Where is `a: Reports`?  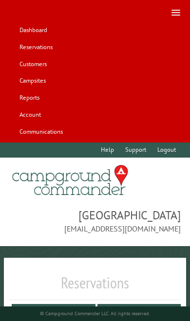
a: Reports is located at coordinates (29, 98).